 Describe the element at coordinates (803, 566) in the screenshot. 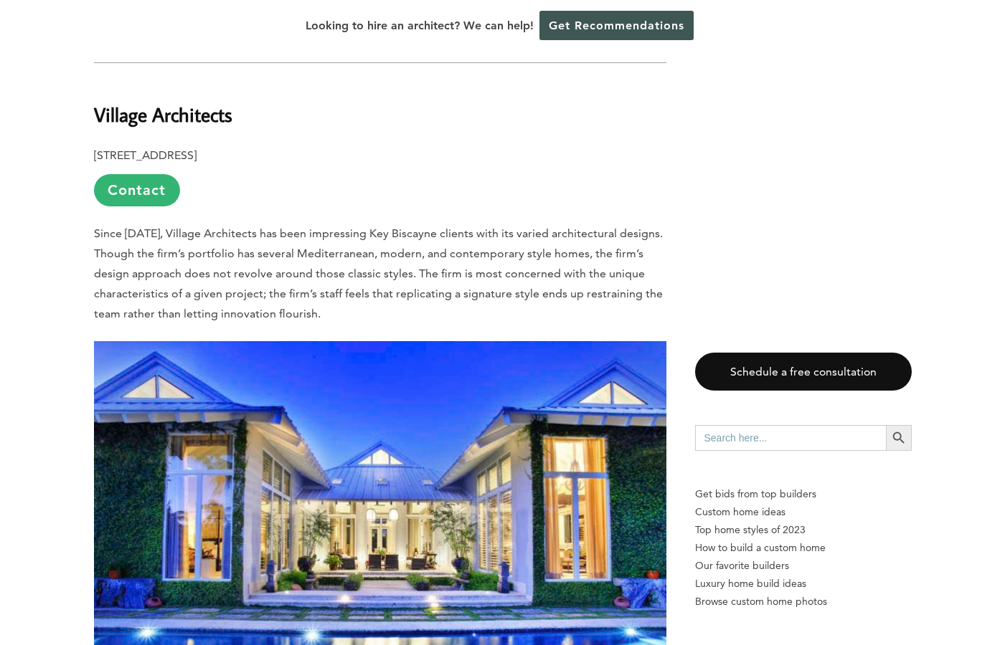

I see `p: Our favorite builders` at that location.